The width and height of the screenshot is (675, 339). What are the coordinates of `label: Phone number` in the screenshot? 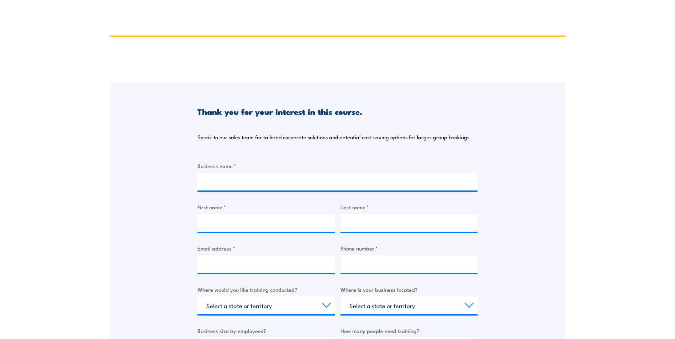 It's located at (409, 248).